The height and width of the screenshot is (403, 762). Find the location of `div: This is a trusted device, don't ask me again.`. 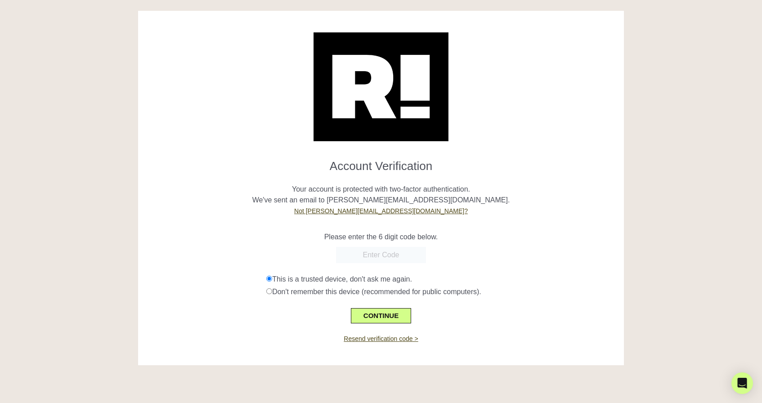

div: This is a trusted device, don't ask me again. is located at coordinates (441, 279).